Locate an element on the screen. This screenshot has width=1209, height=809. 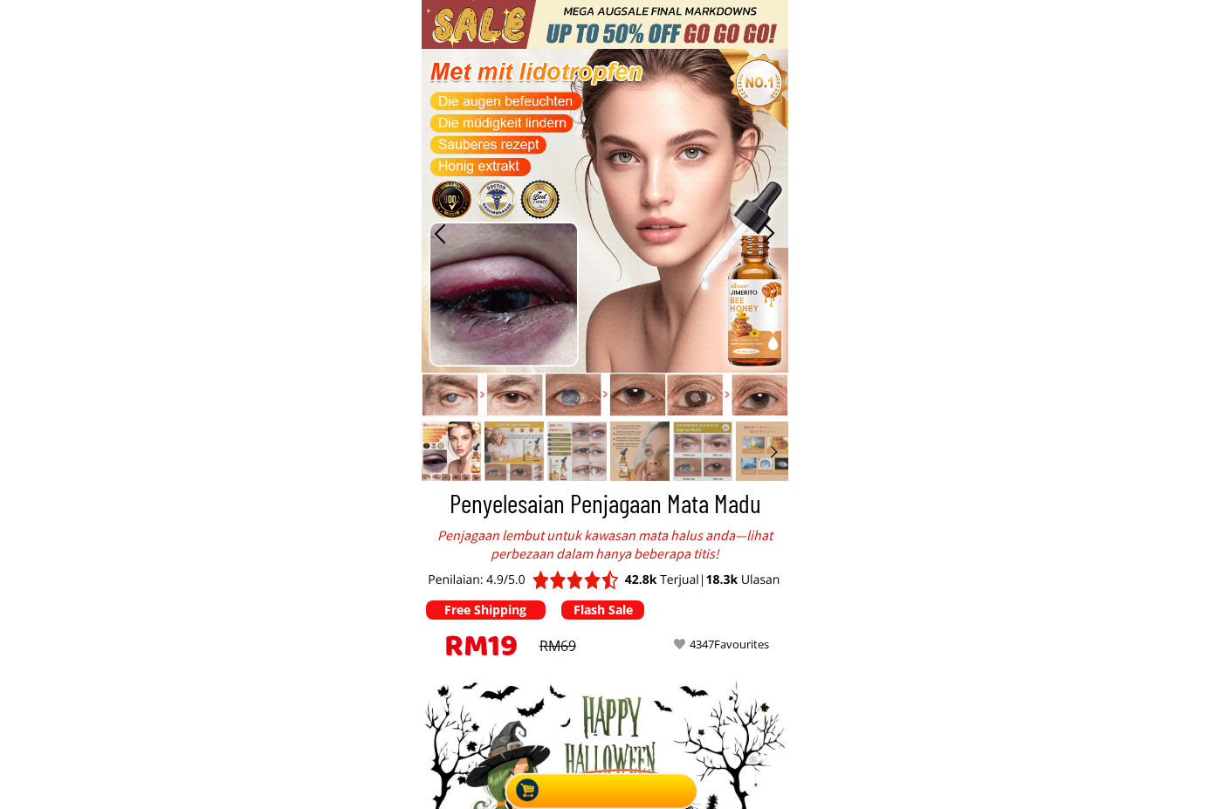
div: RM69 is located at coordinates (578, 647).